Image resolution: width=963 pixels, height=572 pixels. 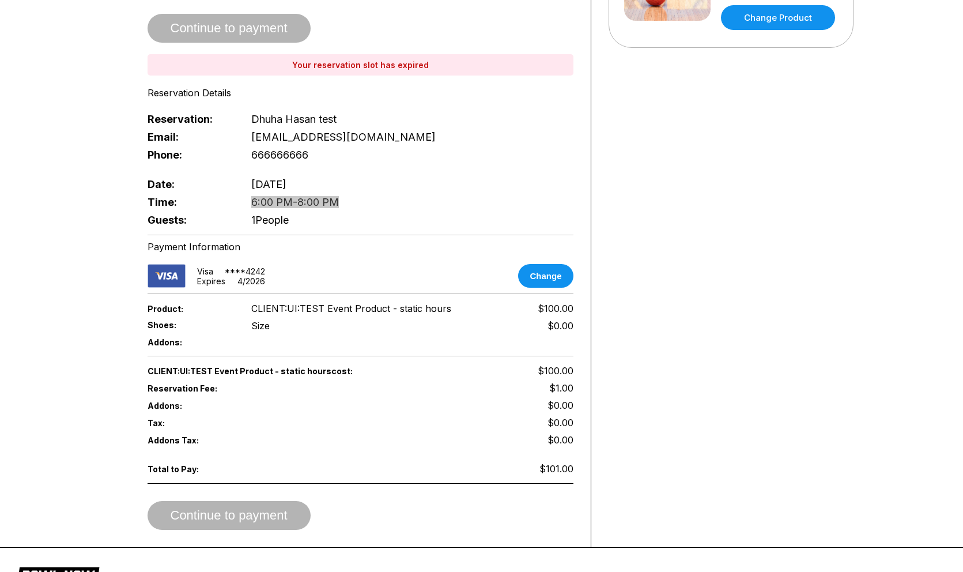 I want to click on div: Reservation Details, so click(x=360, y=93).